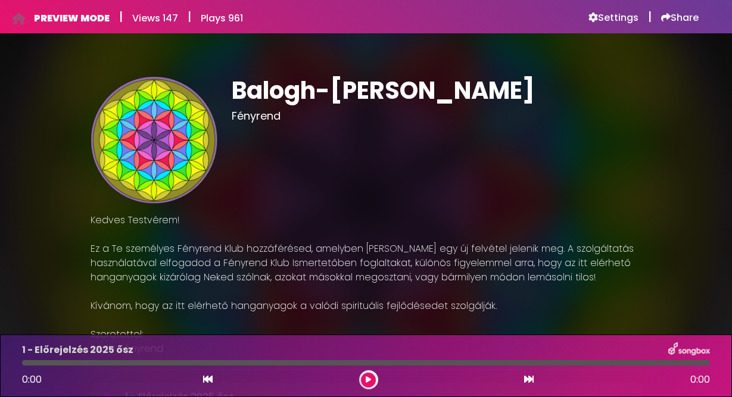 Image resolution: width=732 pixels, height=397 pixels. Describe the element at coordinates (614, 18) in the screenshot. I see `a: Settings` at that location.